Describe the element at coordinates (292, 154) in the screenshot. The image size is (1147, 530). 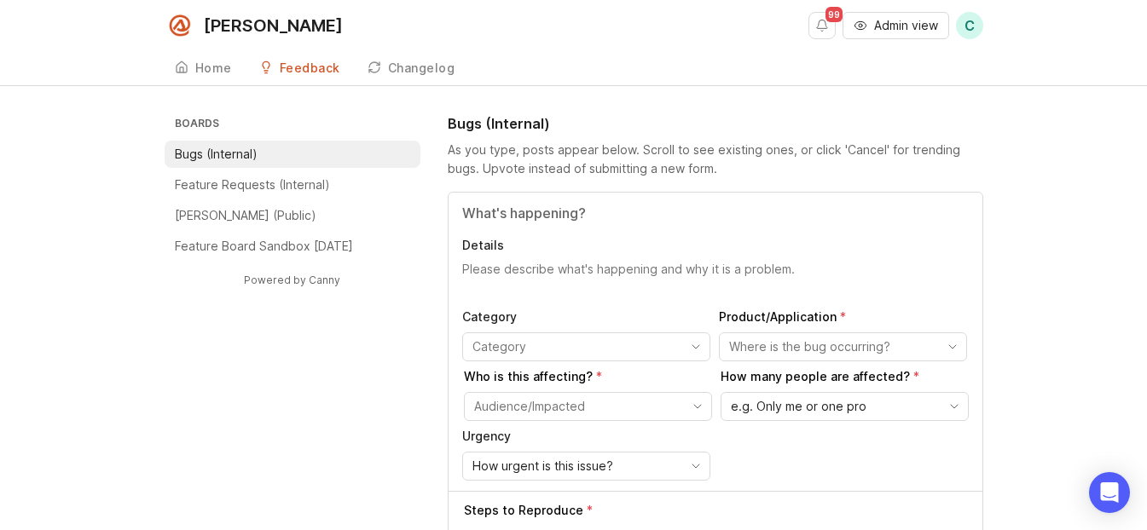
I see `a: Bugs (Internal)` at that location.